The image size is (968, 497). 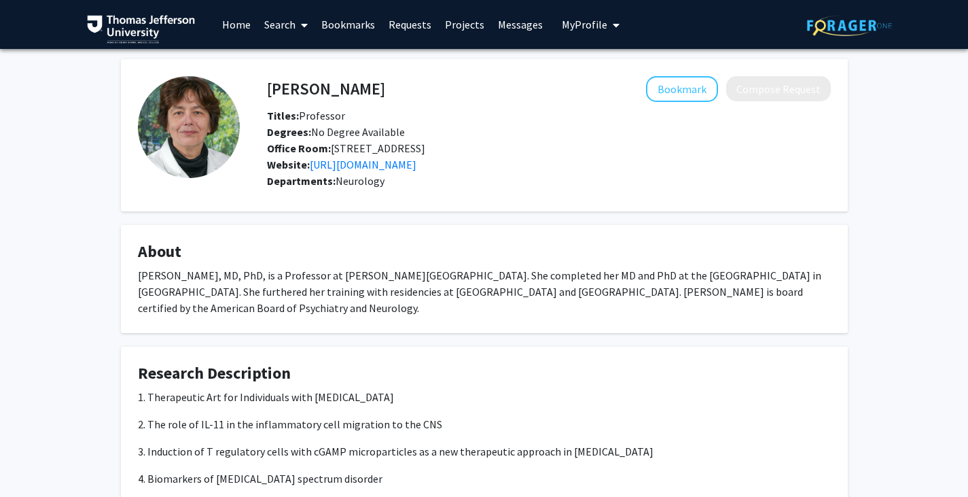 I want to click on h4: About, so click(x=484, y=251).